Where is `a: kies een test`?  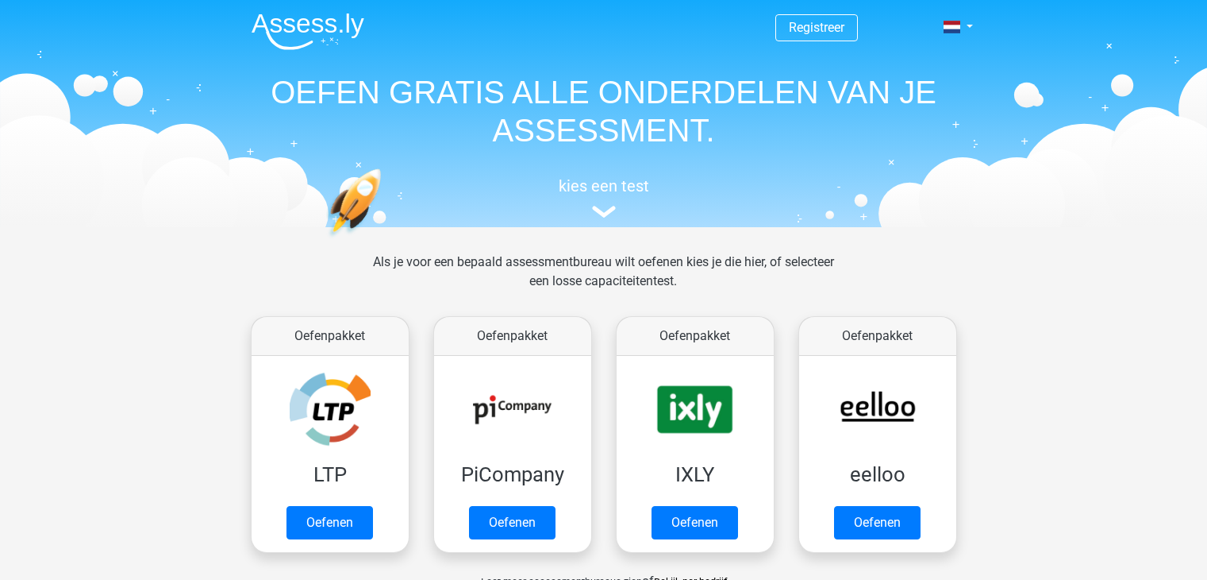 a: kies een test is located at coordinates (604, 197).